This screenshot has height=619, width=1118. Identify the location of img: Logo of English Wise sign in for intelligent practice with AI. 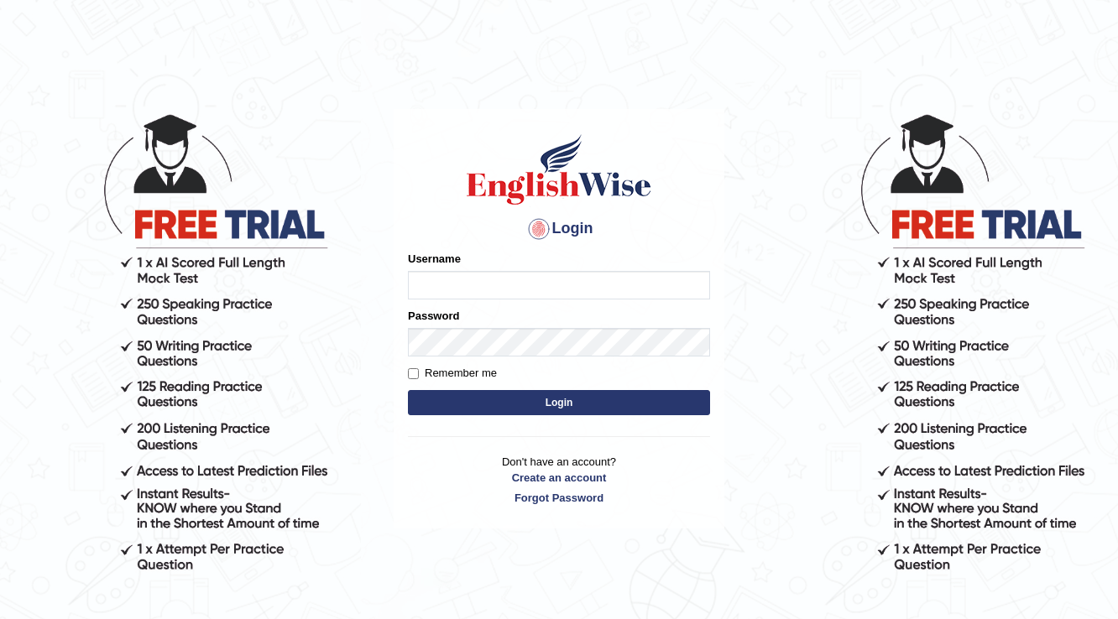
(559, 169).